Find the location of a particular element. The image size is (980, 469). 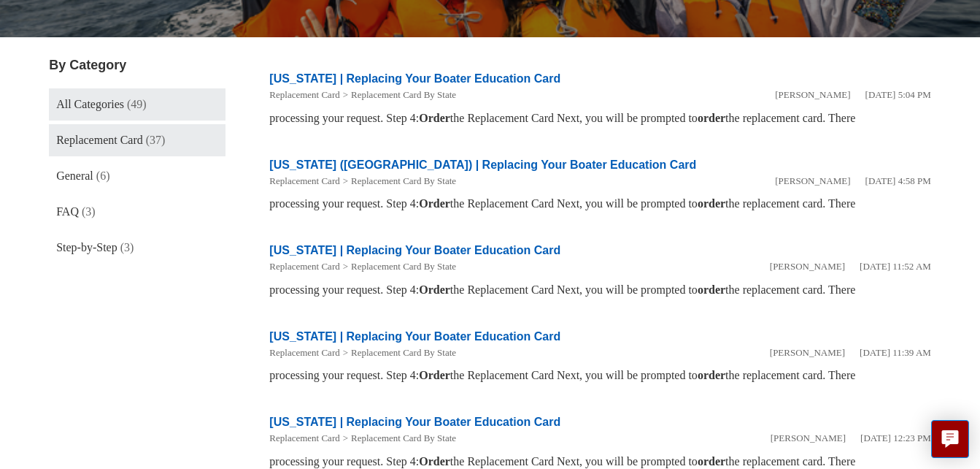

a: General (6) is located at coordinates (137, 176).